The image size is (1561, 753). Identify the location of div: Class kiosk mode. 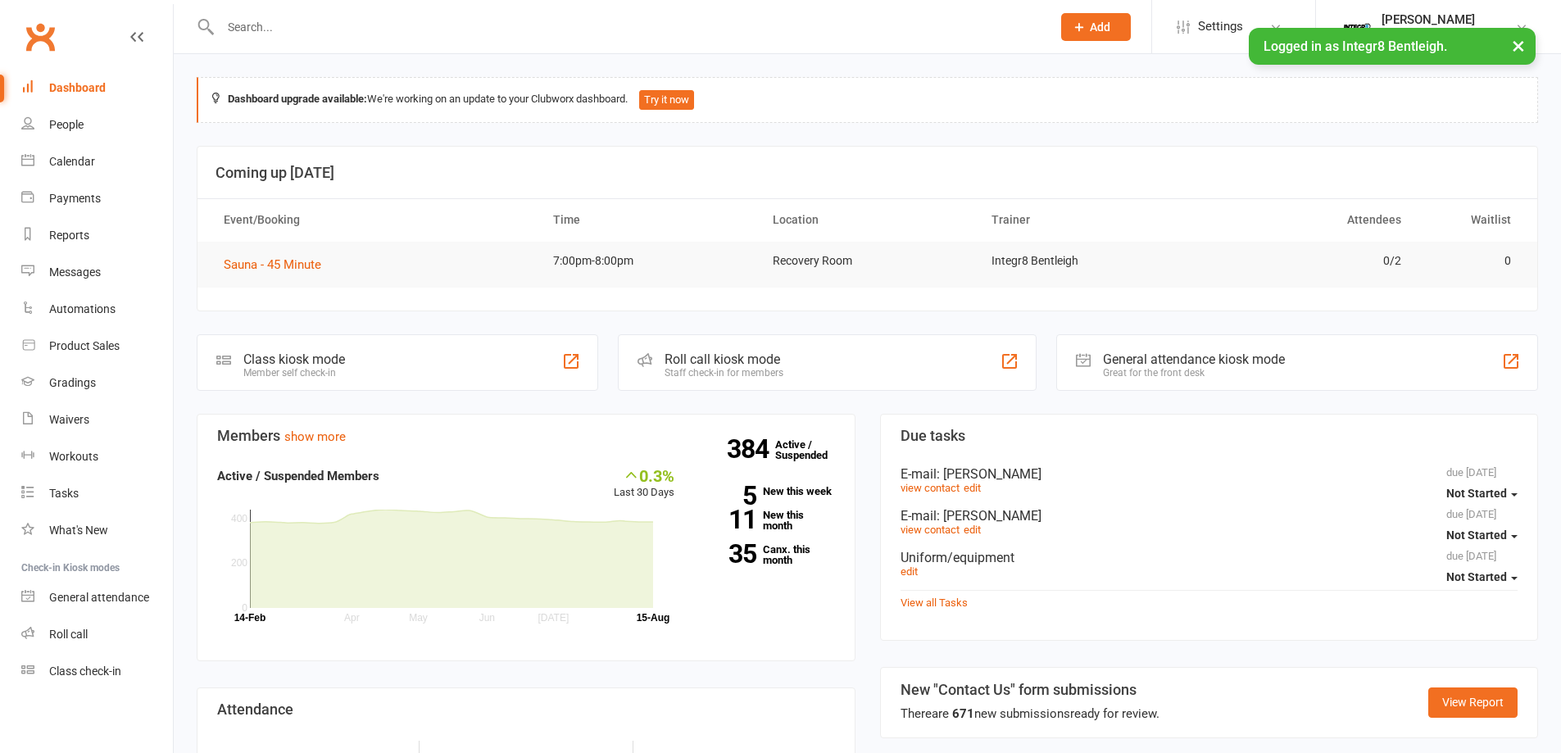
(294, 359).